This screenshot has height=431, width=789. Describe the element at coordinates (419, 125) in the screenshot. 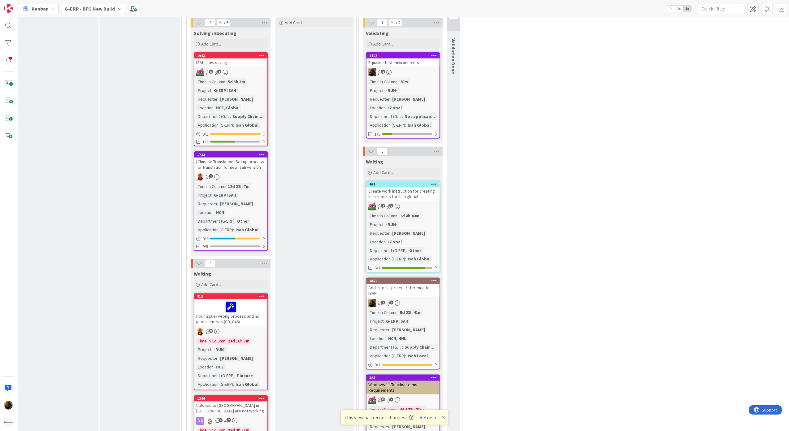

I see `div: Isah Global` at that location.